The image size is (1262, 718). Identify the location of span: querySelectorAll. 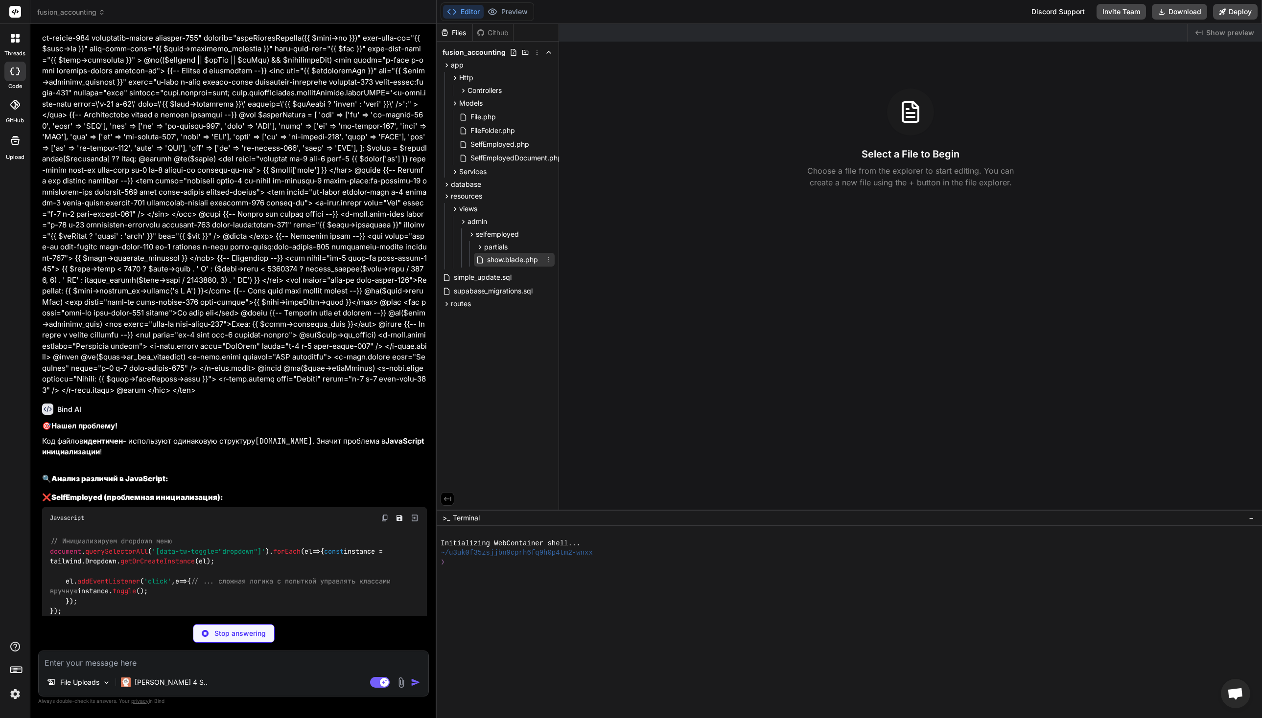
(116, 552).